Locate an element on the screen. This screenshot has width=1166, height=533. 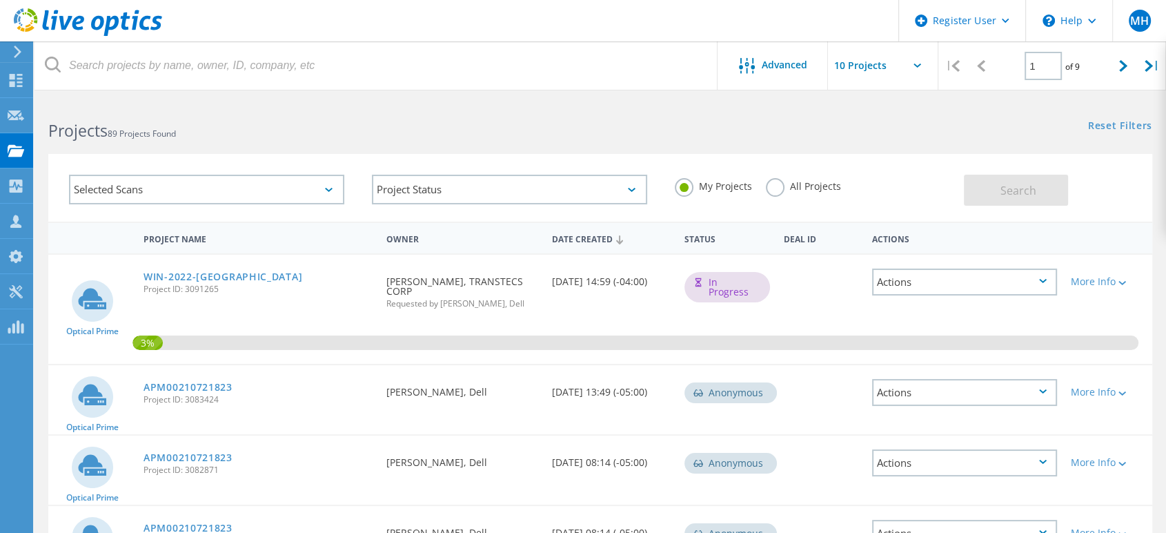
span: of 9 is located at coordinates (1073, 66).